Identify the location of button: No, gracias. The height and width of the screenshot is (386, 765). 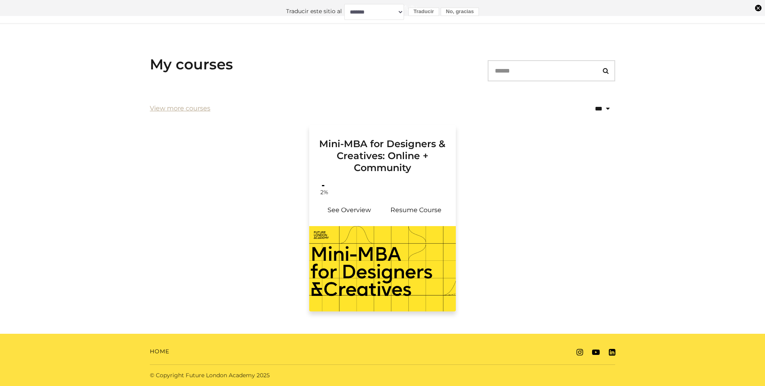
(460, 12).